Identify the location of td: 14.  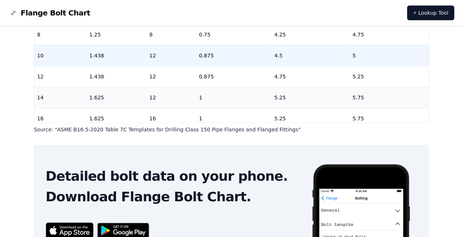
(60, 97).